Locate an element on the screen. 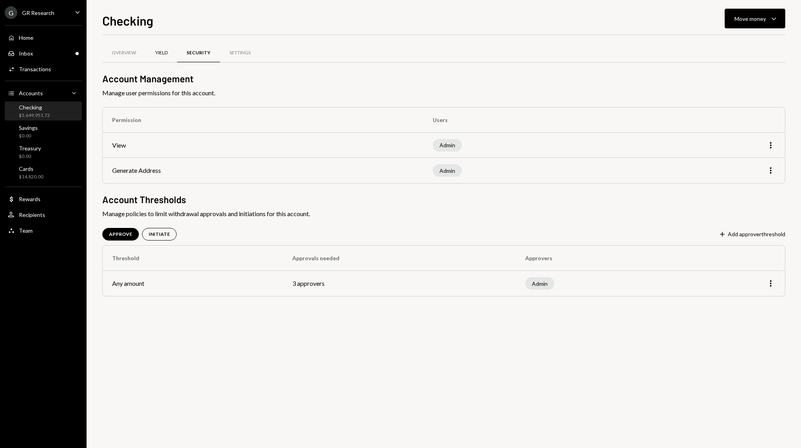  h1: Checking is located at coordinates (128, 20).